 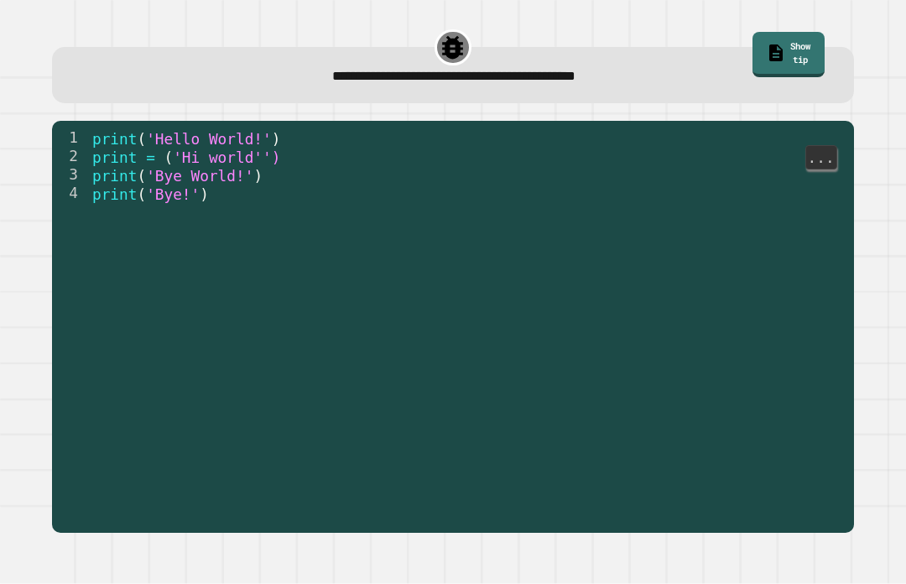 What do you see at coordinates (200, 176) in the screenshot?
I see `span: 'Bye World!'` at bounding box center [200, 176].